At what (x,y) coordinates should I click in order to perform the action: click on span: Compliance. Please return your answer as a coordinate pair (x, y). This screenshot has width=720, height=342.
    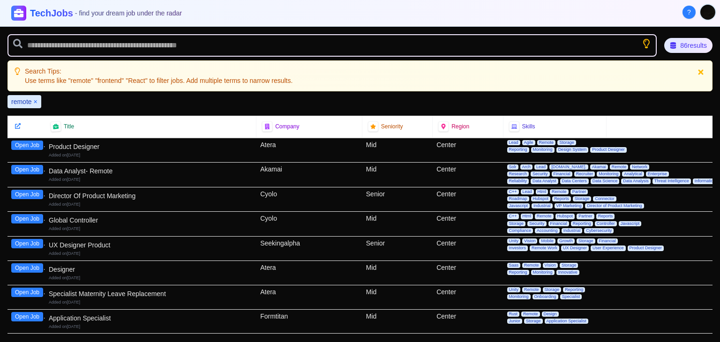
    Looking at the image, I should click on (520, 230).